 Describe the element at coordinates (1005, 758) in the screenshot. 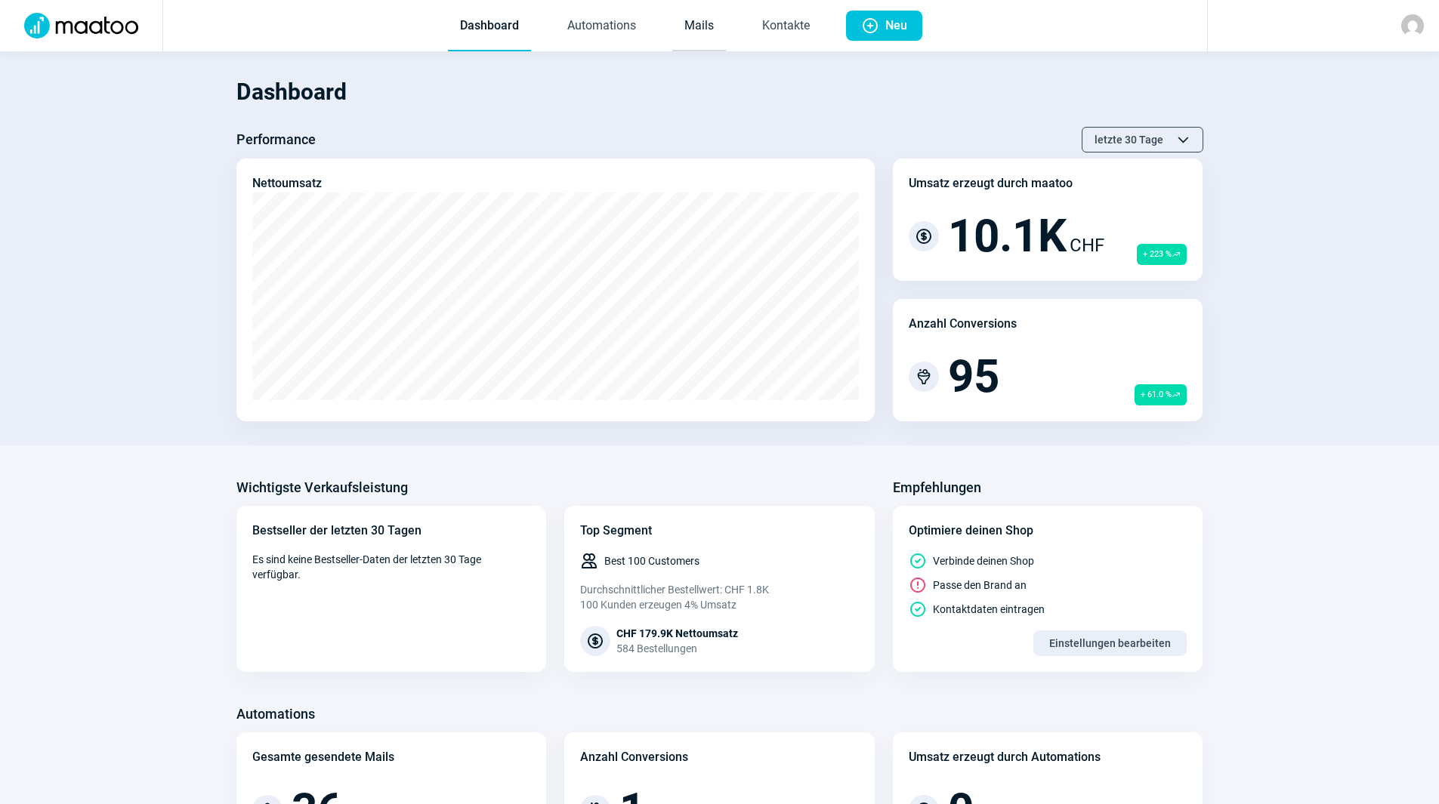

I see `div: Umsatz erzeugt durch Automations` at that location.